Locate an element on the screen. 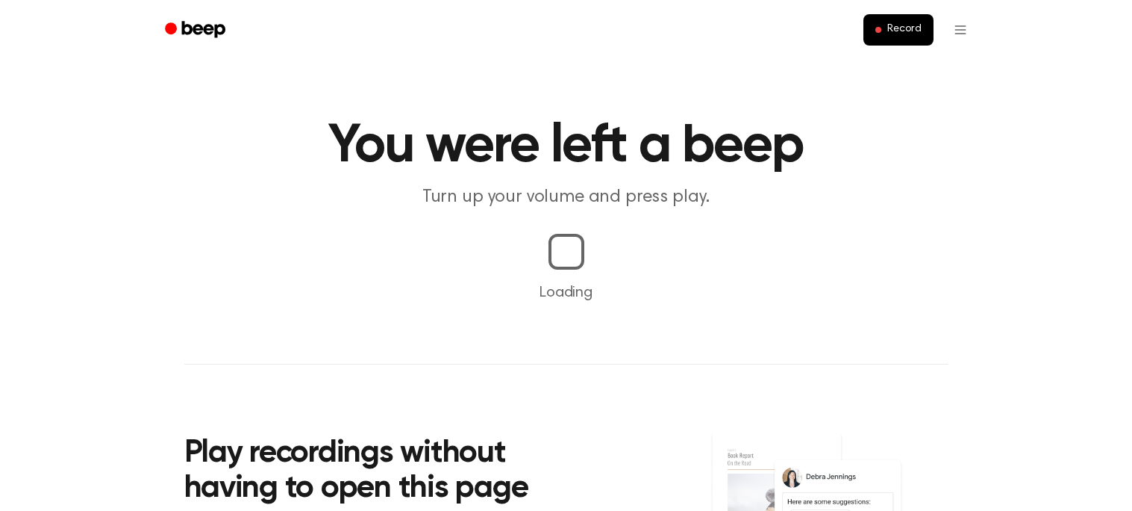  button: Record is located at coordinates (898, 30).